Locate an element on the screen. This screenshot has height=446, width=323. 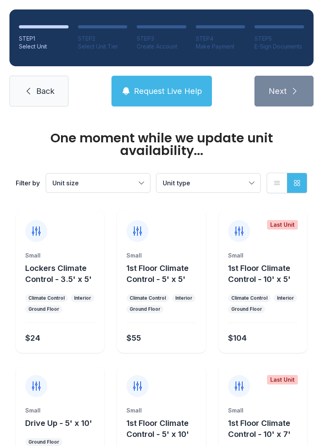
div: $104 is located at coordinates (237, 338).